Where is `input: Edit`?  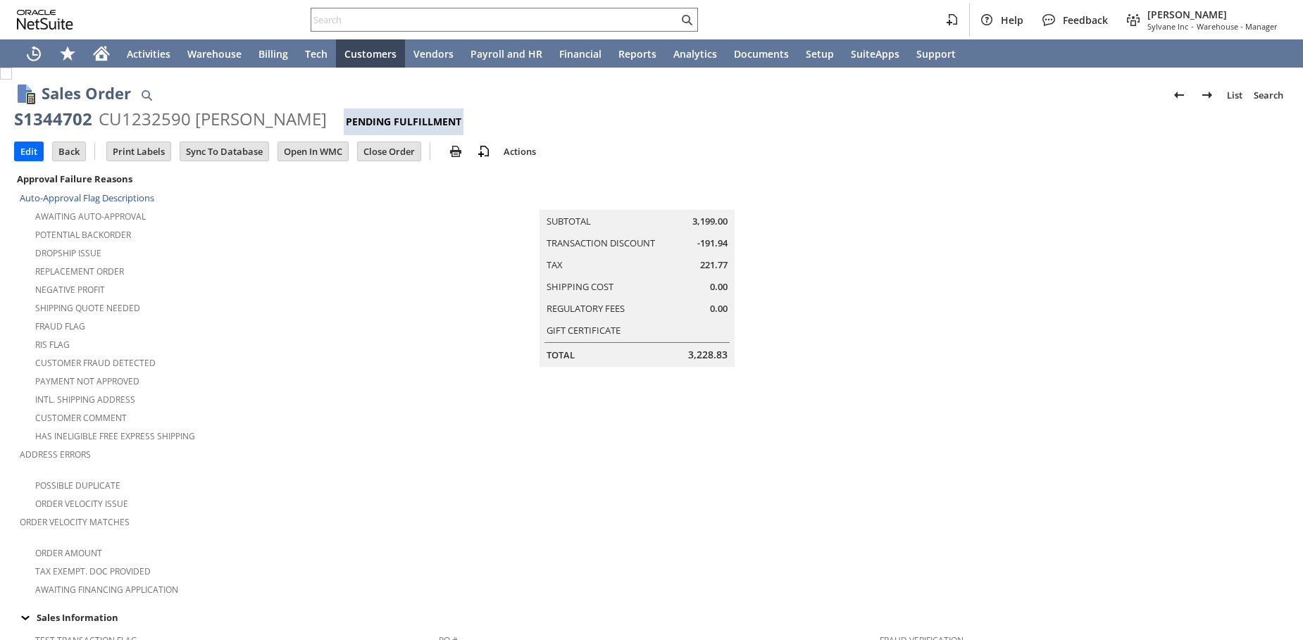
input: Edit is located at coordinates (29, 151).